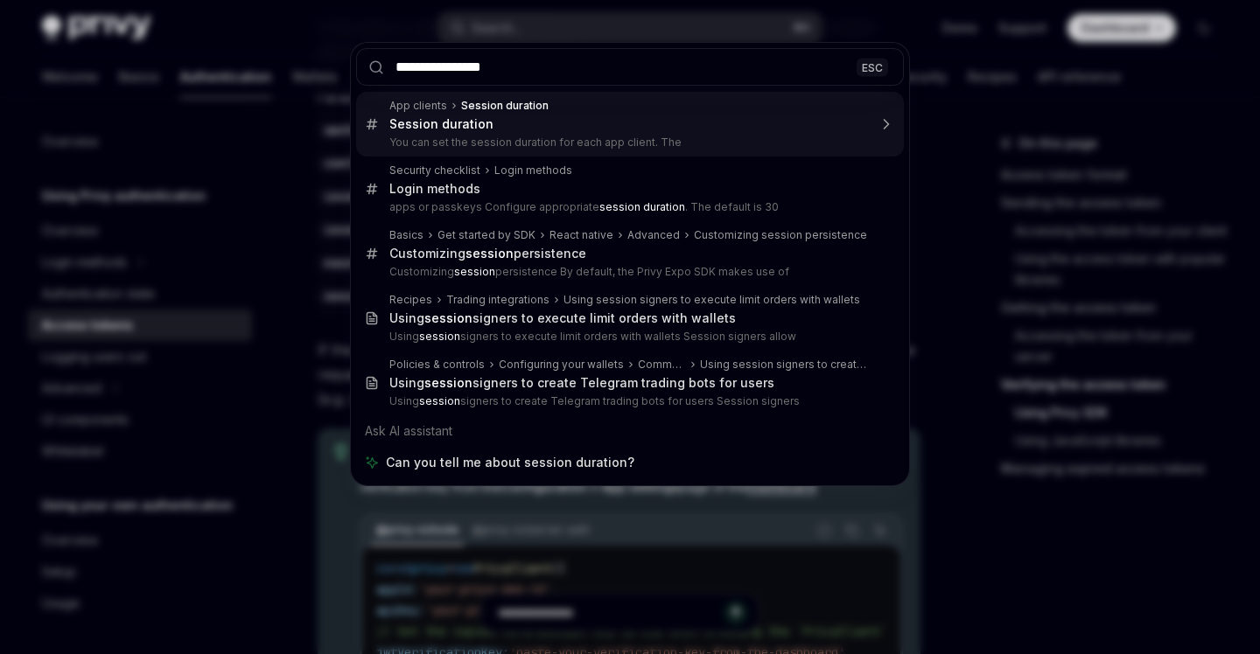 The width and height of the screenshot is (1260, 654). Describe the element at coordinates (498, 300) in the screenshot. I see `div: Trading integrations` at that location.